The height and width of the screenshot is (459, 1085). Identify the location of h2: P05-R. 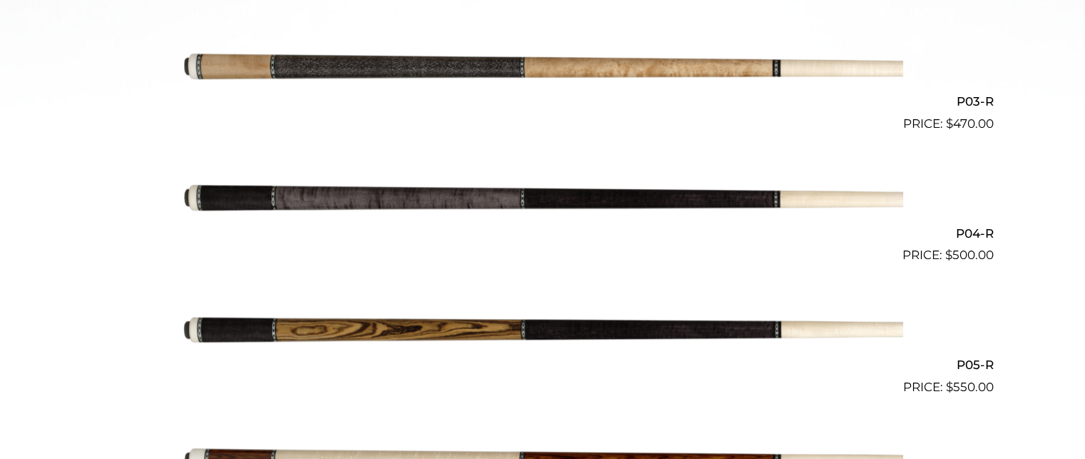
(543, 364).